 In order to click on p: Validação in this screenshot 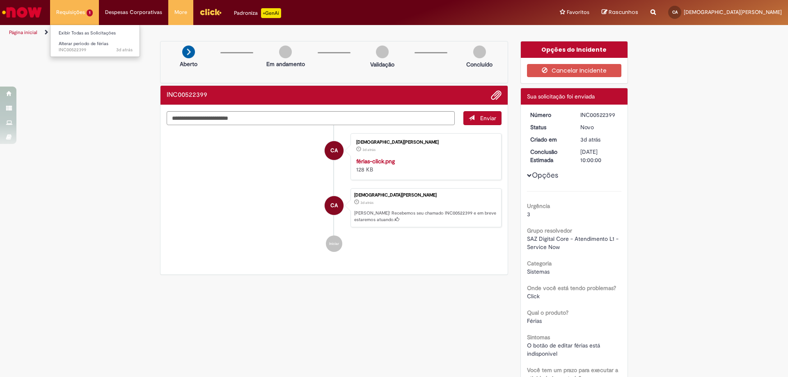, I will do `click(382, 64)`.